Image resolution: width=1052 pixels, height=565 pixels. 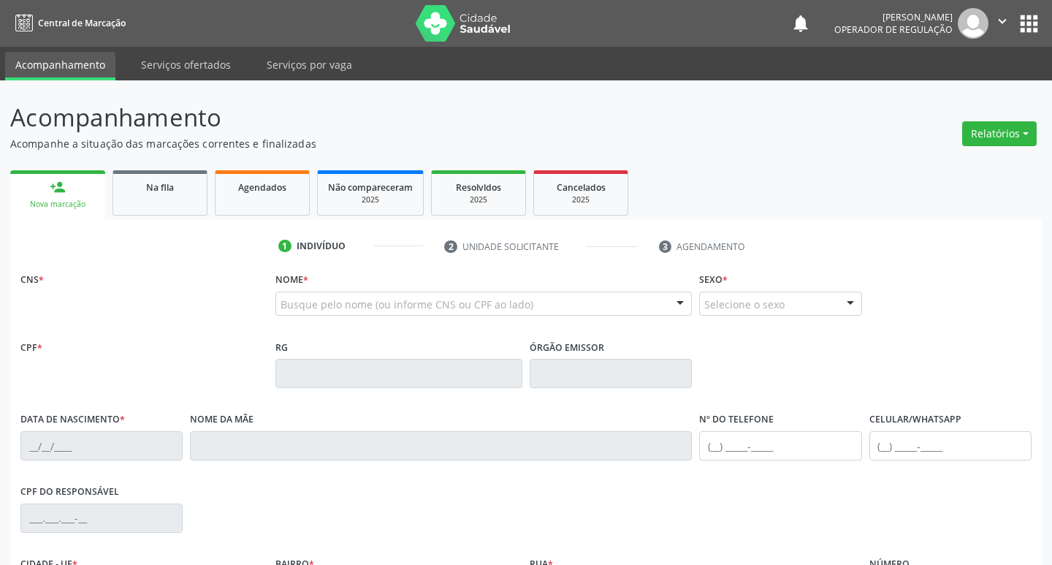 What do you see at coordinates (291, 280) in the screenshot?
I see `label: Nome` at bounding box center [291, 280].